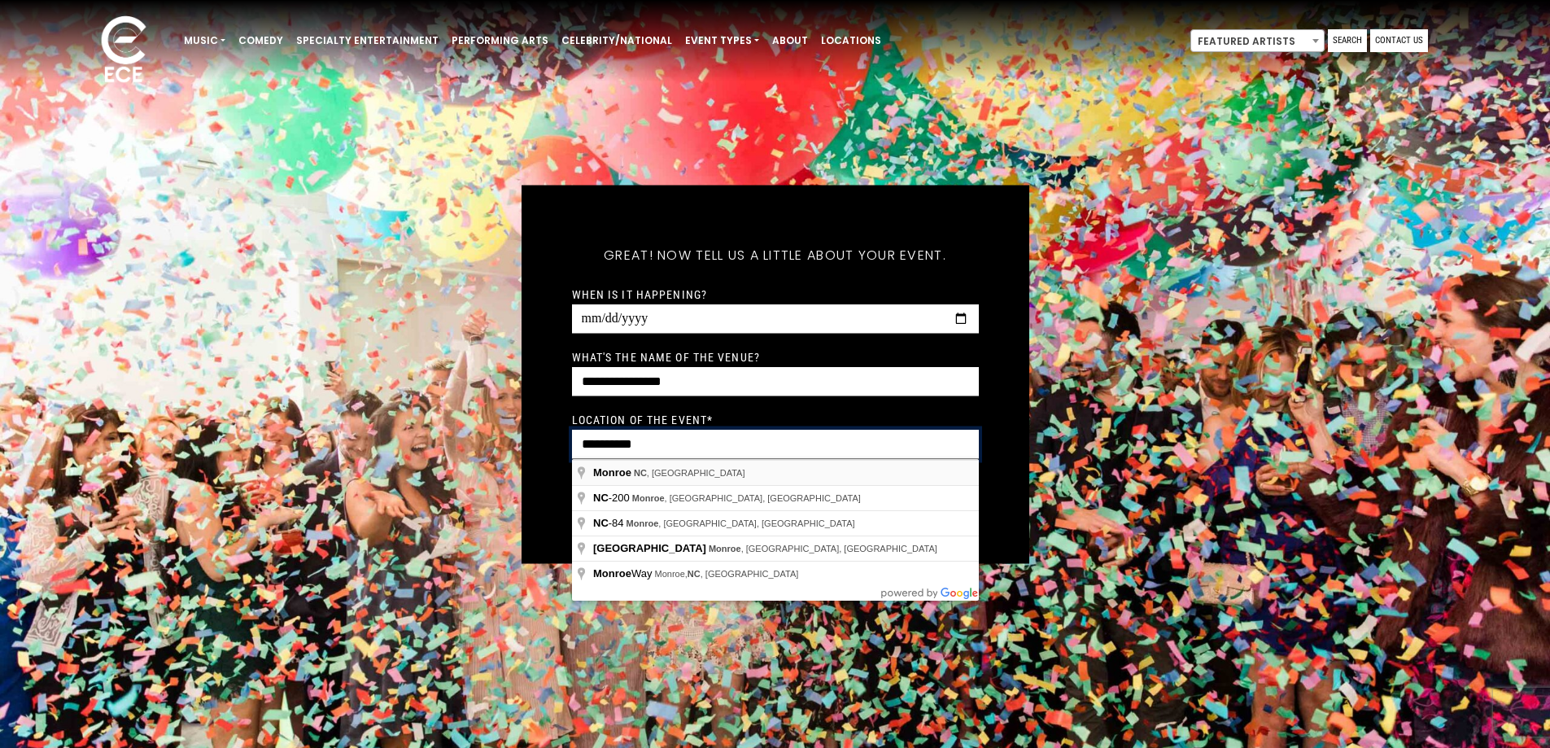 This screenshot has height=748, width=1550. I want to click on span: Featured Artists, so click(1257, 41).